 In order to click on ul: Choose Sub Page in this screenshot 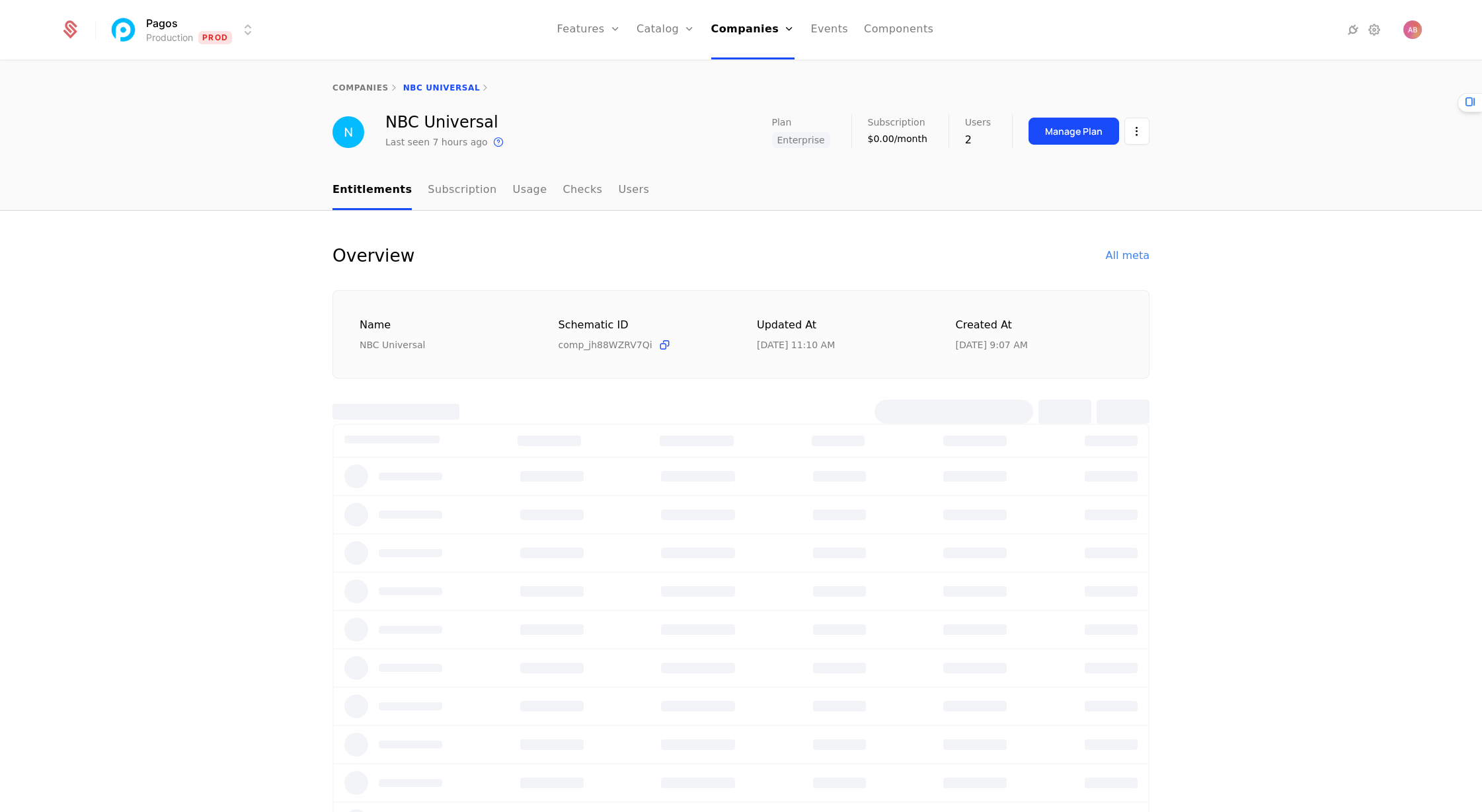, I will do `click(491, 191)`.